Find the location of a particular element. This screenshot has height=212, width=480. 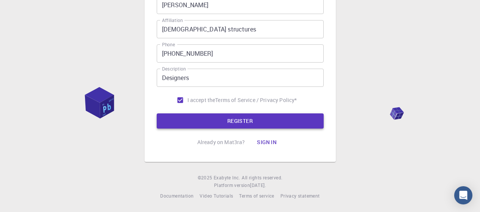

span: Platform version is located at coordinates (232, 185).